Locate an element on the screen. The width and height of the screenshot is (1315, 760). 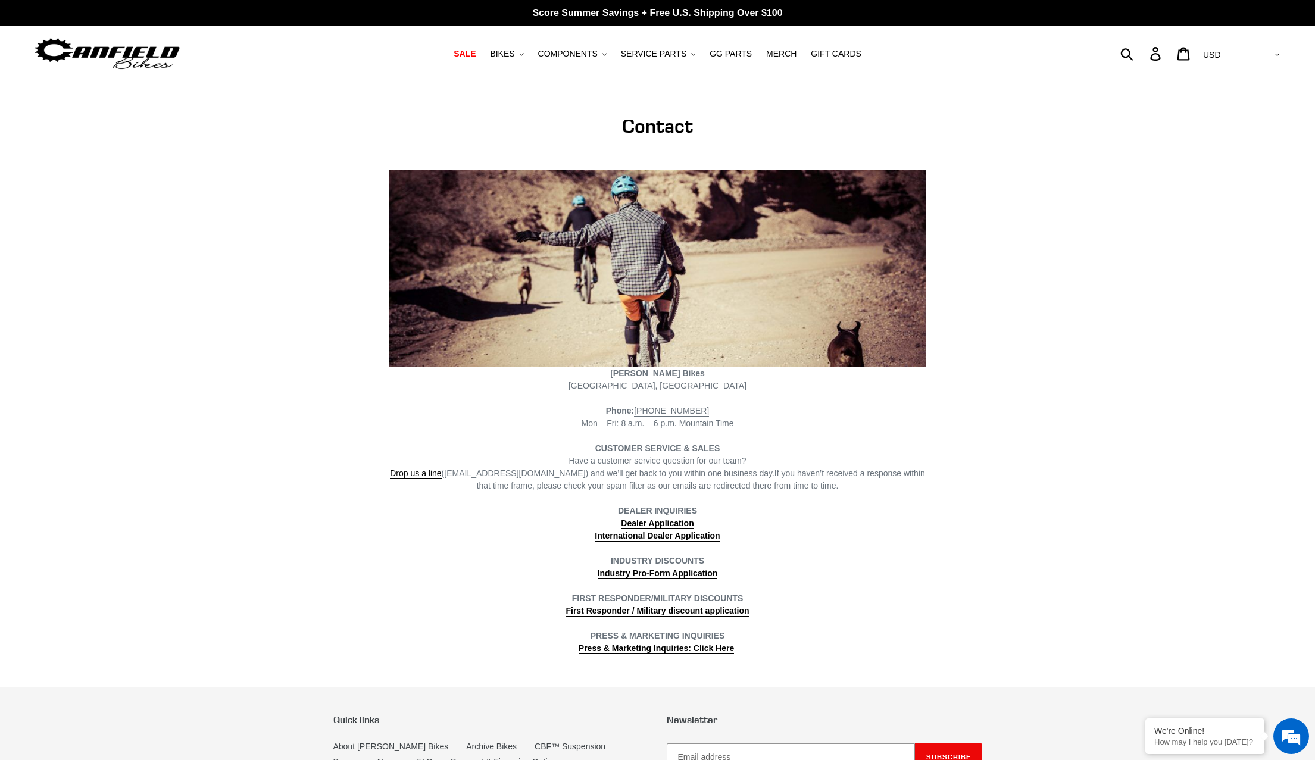
strong: First Responder / Military discount application is located at coordinates (657, 611).